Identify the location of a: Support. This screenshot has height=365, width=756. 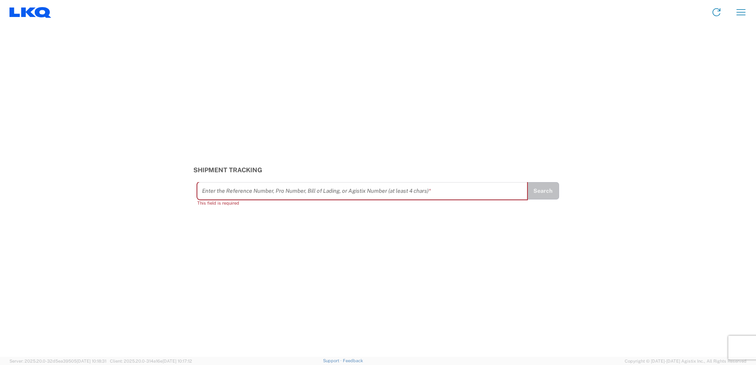
(333, 361).